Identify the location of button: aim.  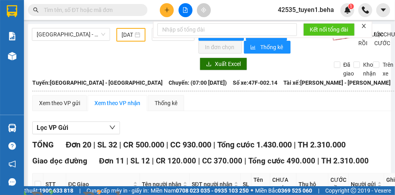
(204, 10).